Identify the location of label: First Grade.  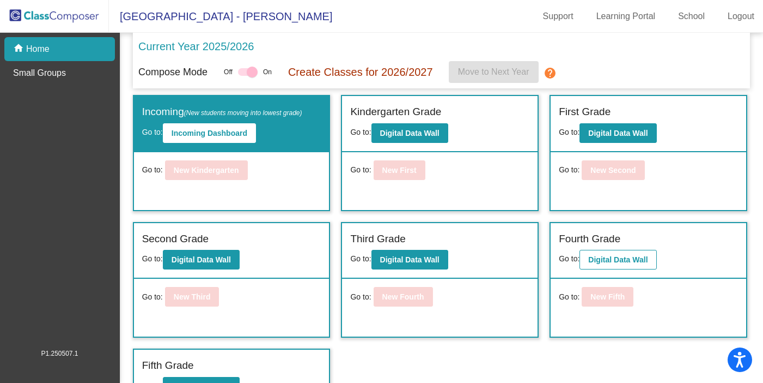
(585, 112).